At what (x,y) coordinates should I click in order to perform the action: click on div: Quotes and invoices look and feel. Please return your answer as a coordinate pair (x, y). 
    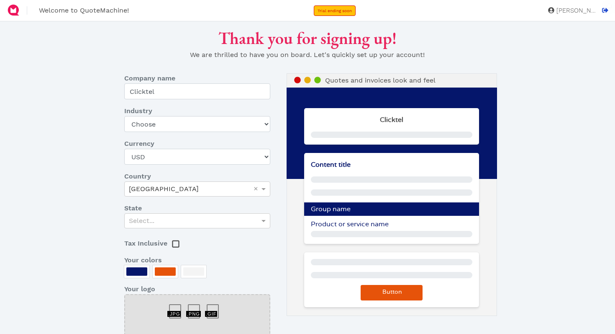
    Looking at the image, I should click on (392, 80).